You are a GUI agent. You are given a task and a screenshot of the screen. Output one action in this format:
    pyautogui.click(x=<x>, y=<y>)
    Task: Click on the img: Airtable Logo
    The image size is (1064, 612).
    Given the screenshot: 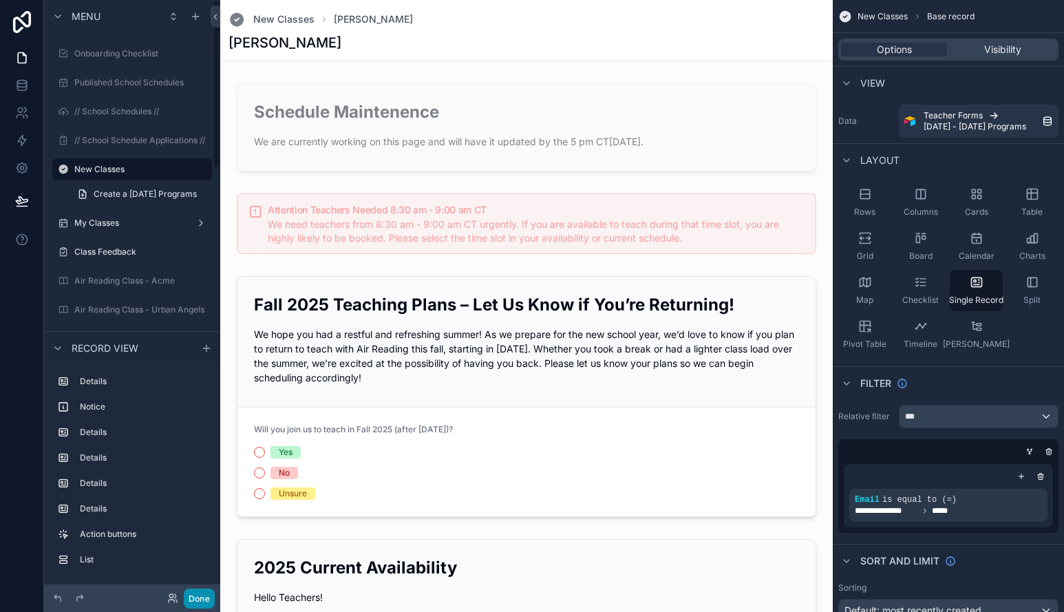 What is the action you would take?
    pyautogui.click(x=909, y=121)
    